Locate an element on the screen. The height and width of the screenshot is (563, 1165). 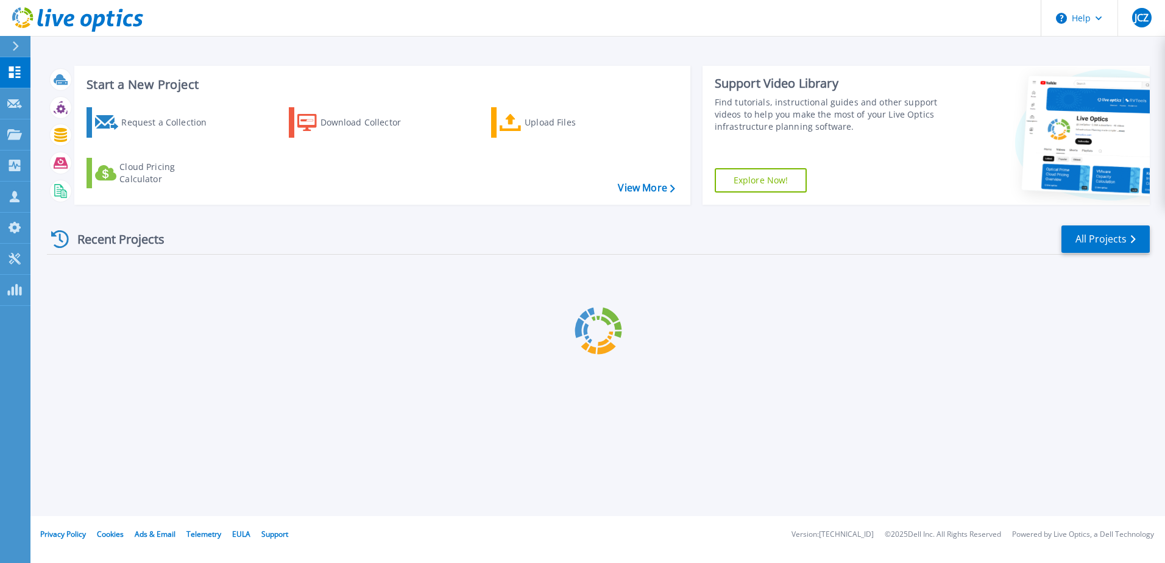
a: Request a Collection is located at coordinates (154, 122).